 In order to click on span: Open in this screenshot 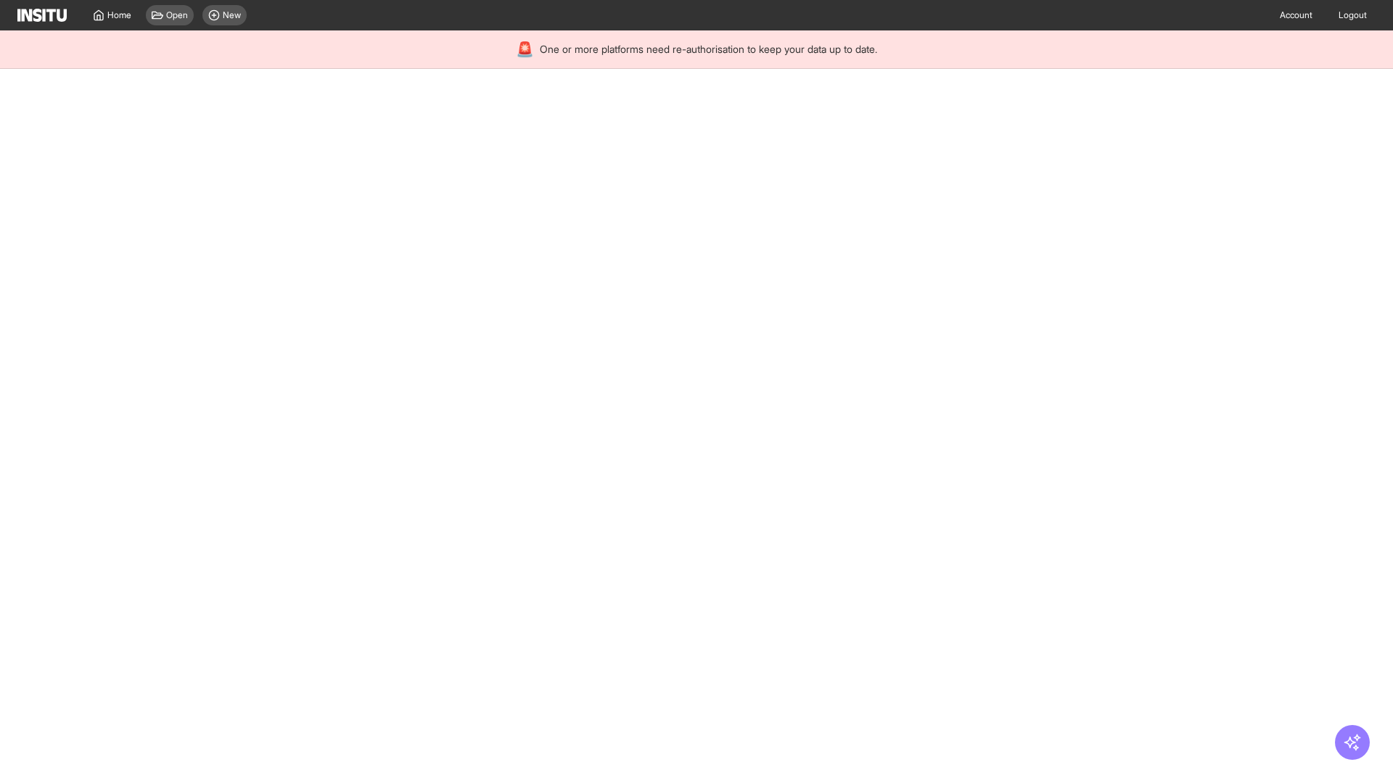, I will do `click(177, 15)`.